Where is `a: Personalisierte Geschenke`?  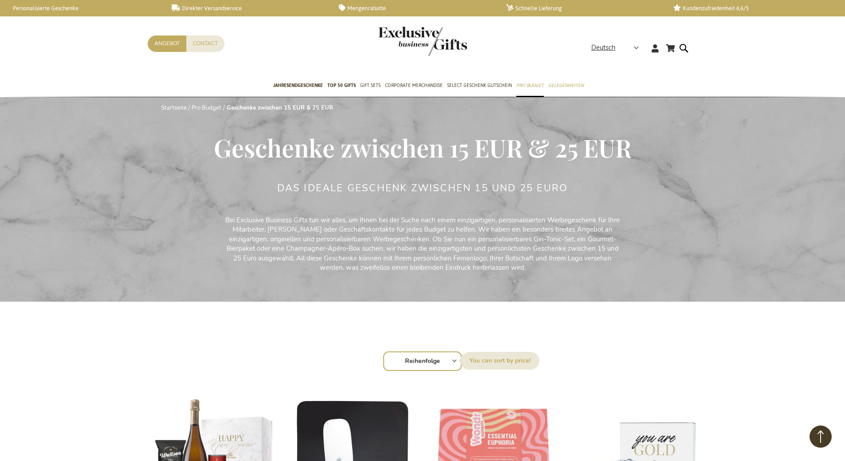 a: Personalisierte Geschenke is located at coordinates (81, 8).